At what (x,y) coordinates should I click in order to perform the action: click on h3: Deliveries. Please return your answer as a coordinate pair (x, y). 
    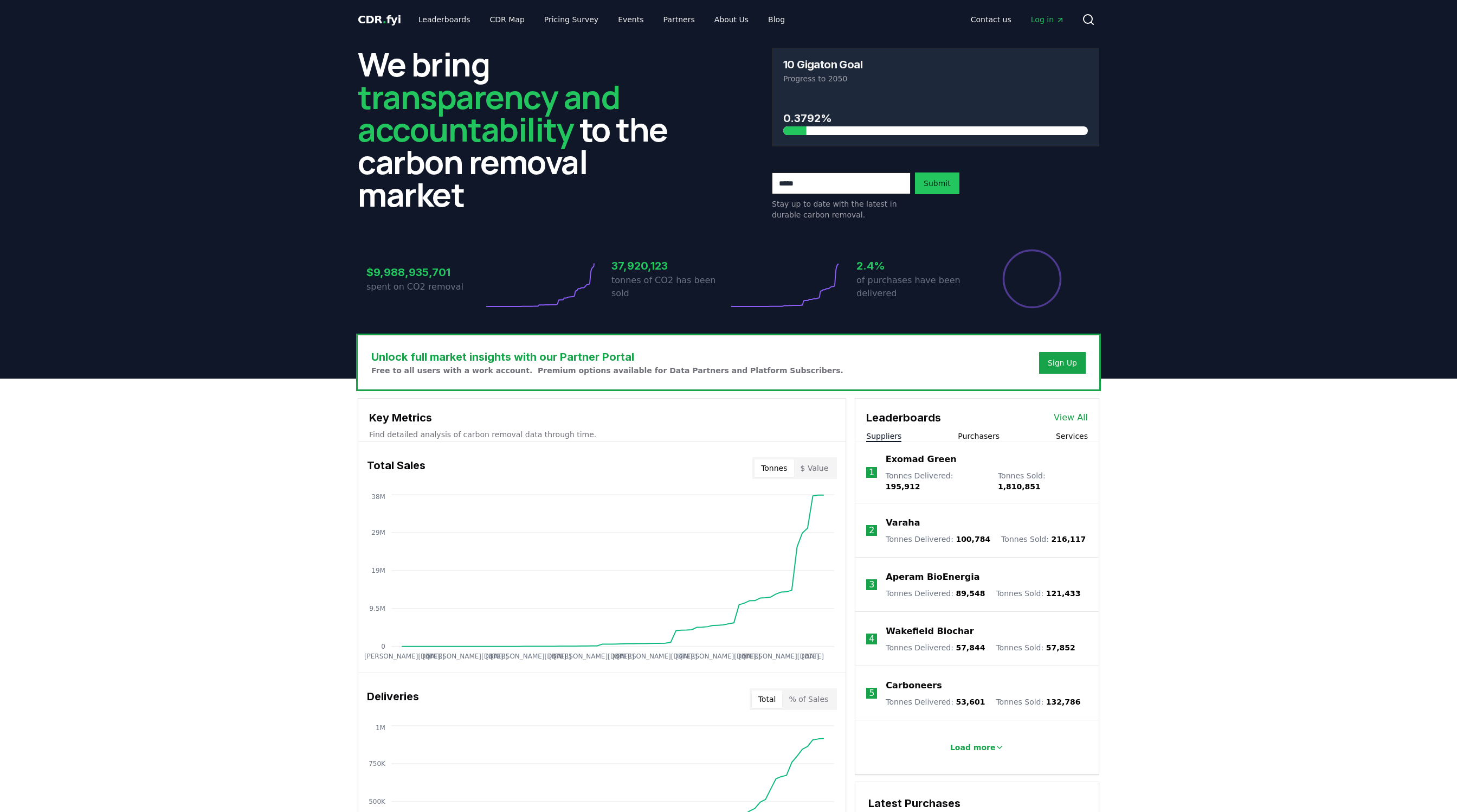
    Looking at the image, I should click on (393, 699).